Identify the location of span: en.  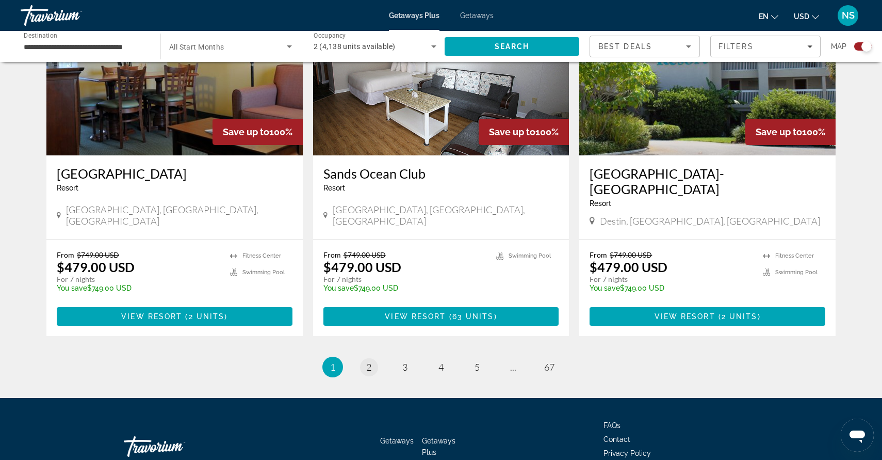
(763, 17).